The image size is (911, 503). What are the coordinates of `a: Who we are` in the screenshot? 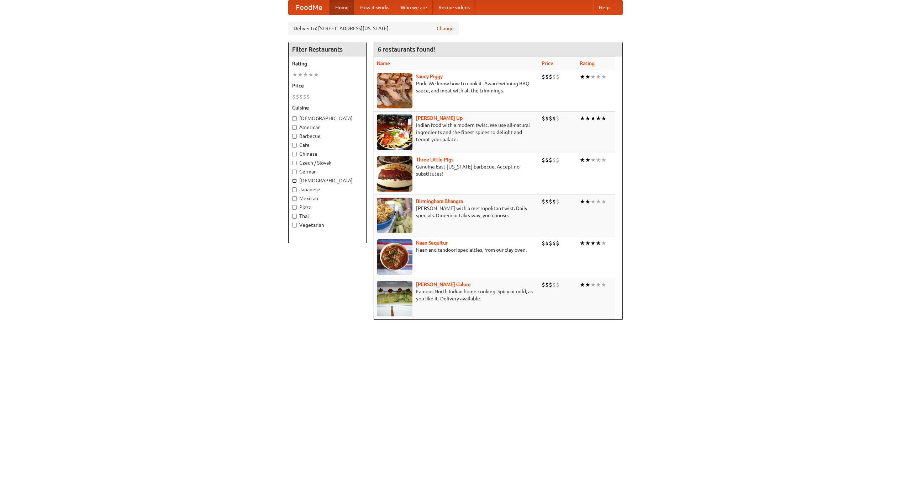 It's located at (414, 7).